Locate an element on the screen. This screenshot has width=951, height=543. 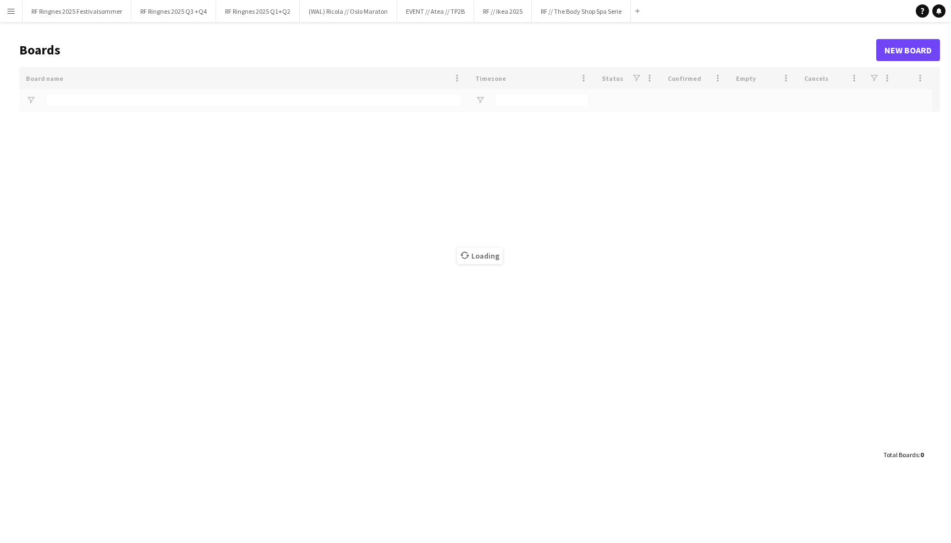
button: RF Ringnes 2025 Festivalsommer is located at coordinates (77, 11).